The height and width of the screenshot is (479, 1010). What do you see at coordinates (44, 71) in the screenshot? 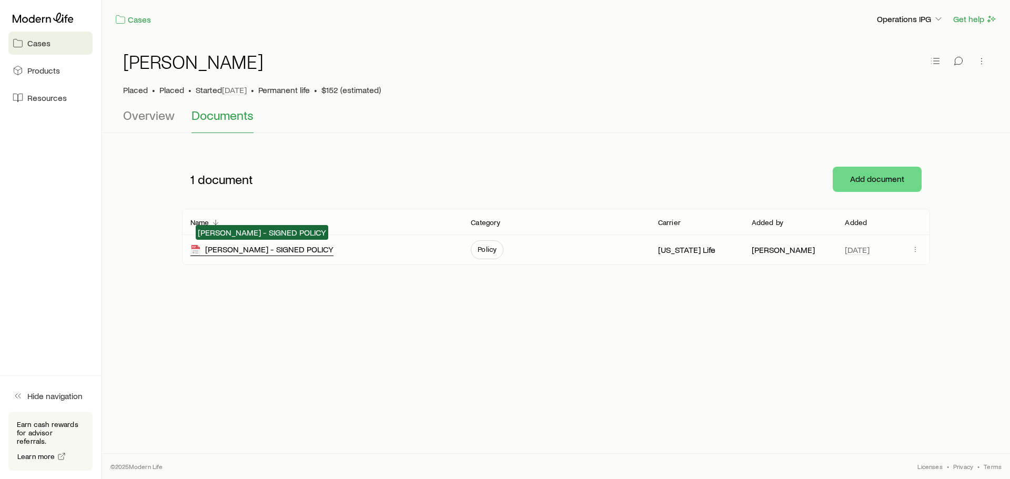
I see `span: Products` at bounding box center [44, 71].